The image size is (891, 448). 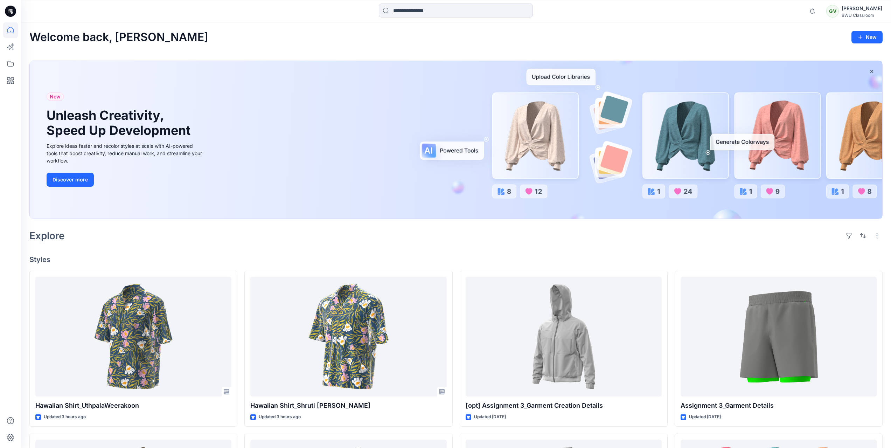 What do you see at coordinates (456, 260) in the screenshot?
I see `h4: Styles` at bounding box center [456, 260].